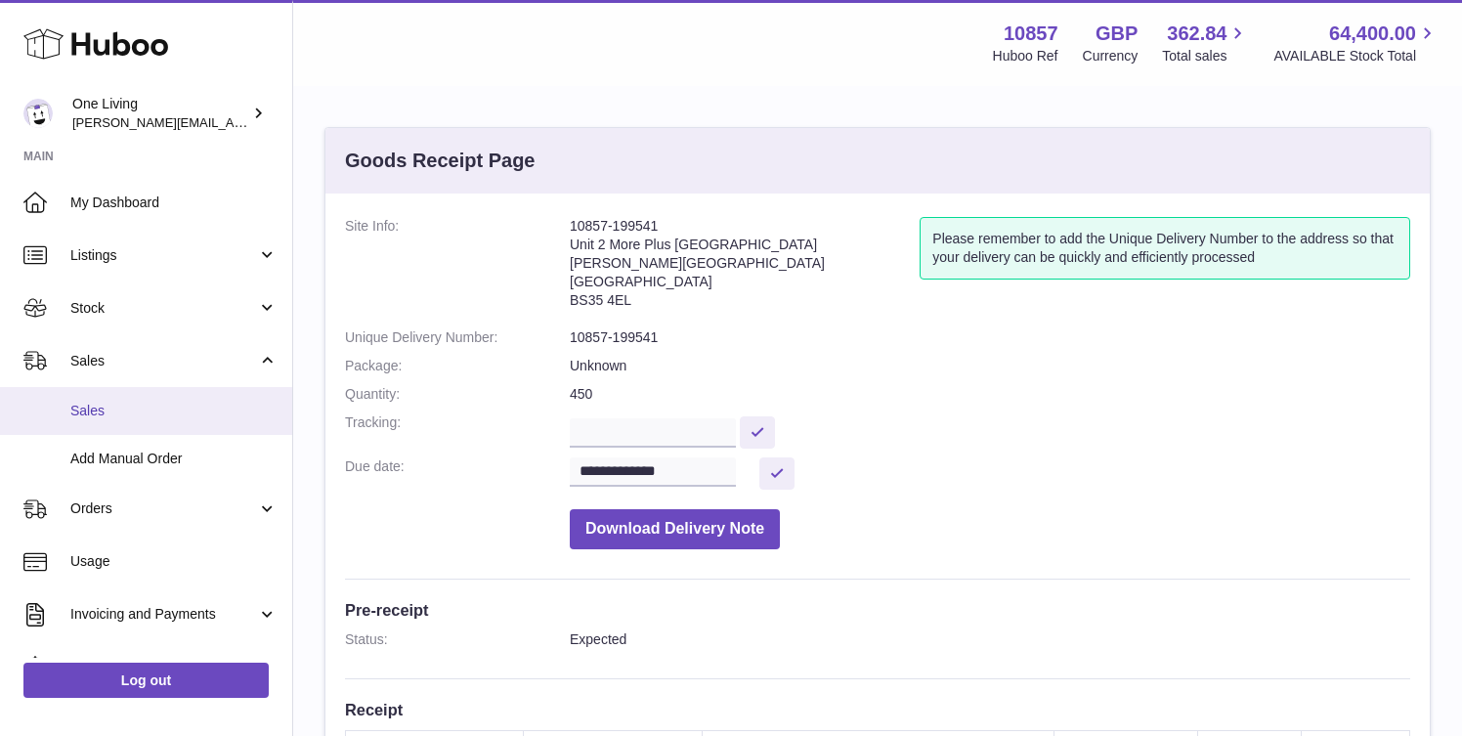 Image resolution: width=1462 pixels, height=736 pixels. What do you see at coordinates (1025, 56) in the screenshot?
I see `div: Huboo Ref` at bounding box center [1025, 56].